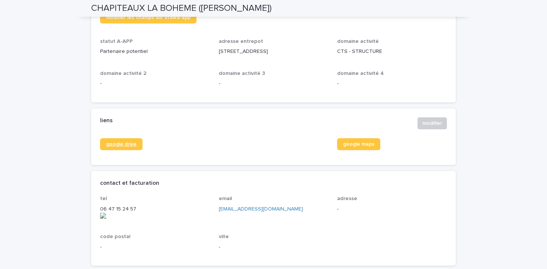  What do you see at coordinates (242, 73) in the screenshot?
I see `span: domaine activité 3` at bounding box center [242, 73].